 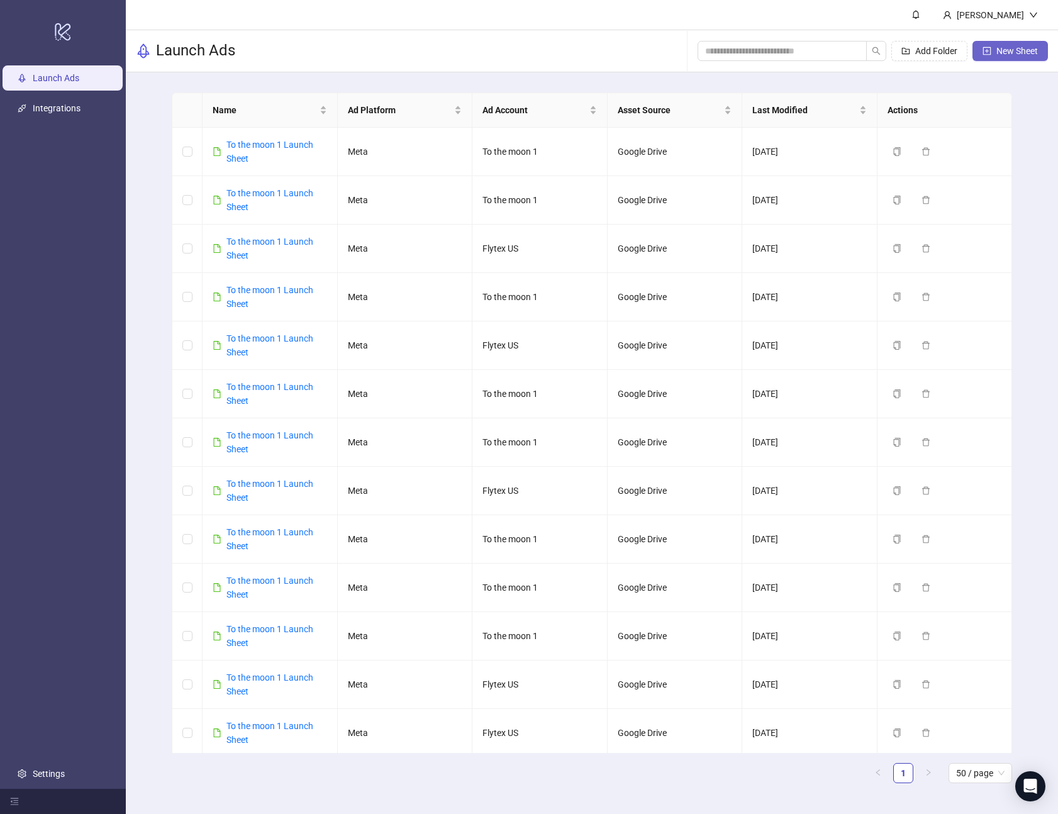 I want to click on a: 1, so click(x=903, y=773).